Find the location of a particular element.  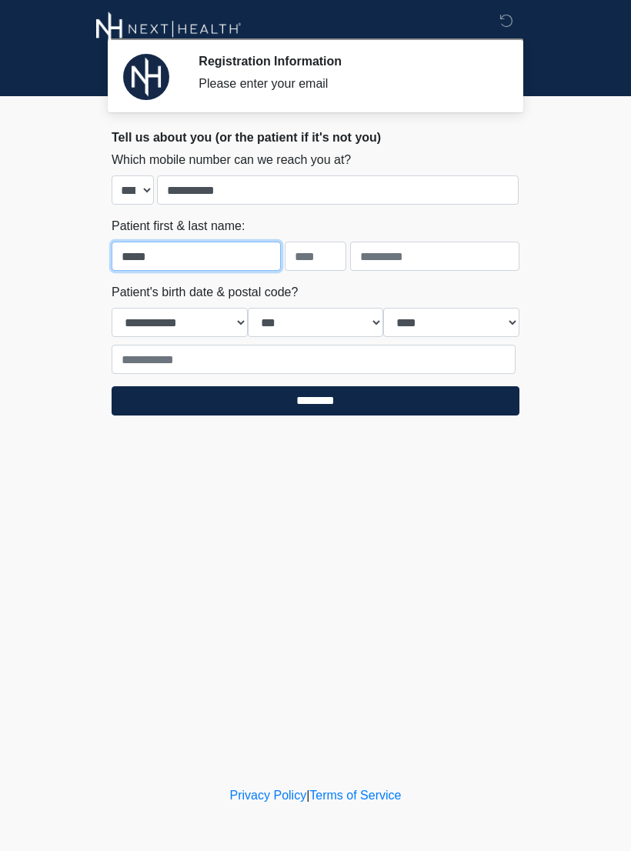

label: Patient first & last name: is located at coordinates (178, 226).